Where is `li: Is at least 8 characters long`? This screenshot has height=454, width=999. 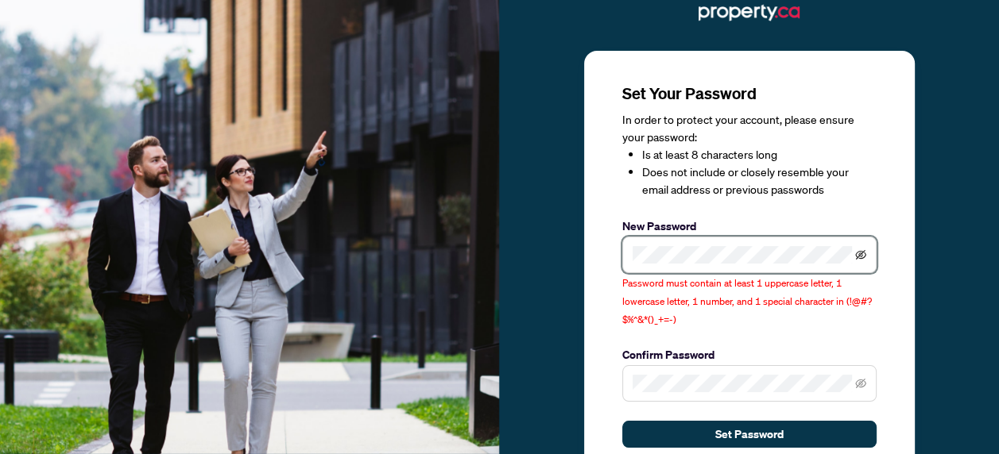 li: Is at least 8 characters long is located at coordinates (759, 155).